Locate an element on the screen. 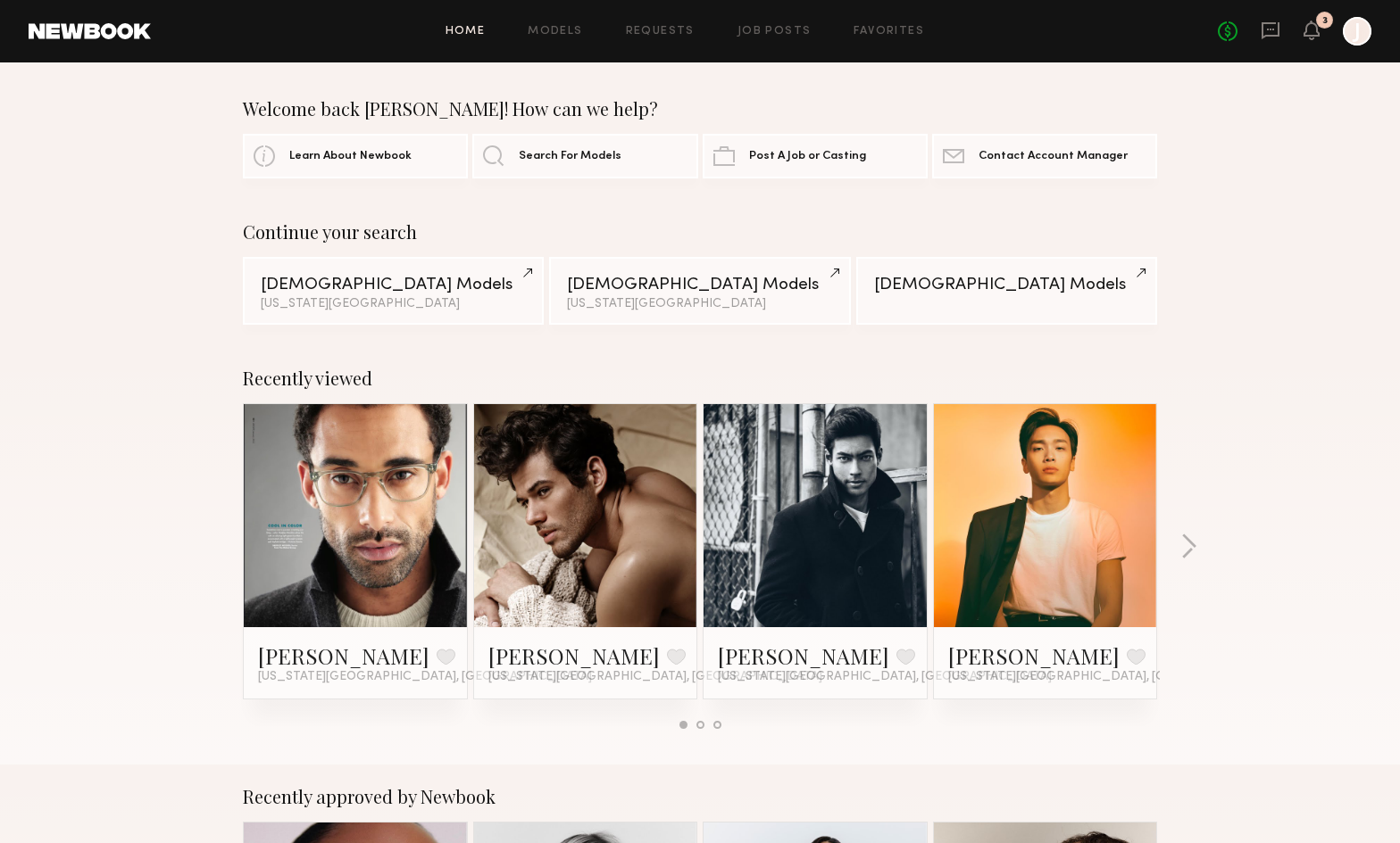 The image size is (1400, 843). a: Models is located at coordinates (555, 31).